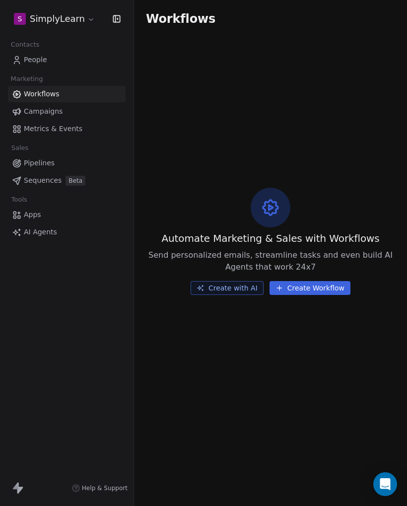 Image resolution: width=407 pixels, height=506 pixels. What do you see at coordinates (105, 488) in the screenshot?
I see `span: Help & Support` at bounding box center [105, 488].